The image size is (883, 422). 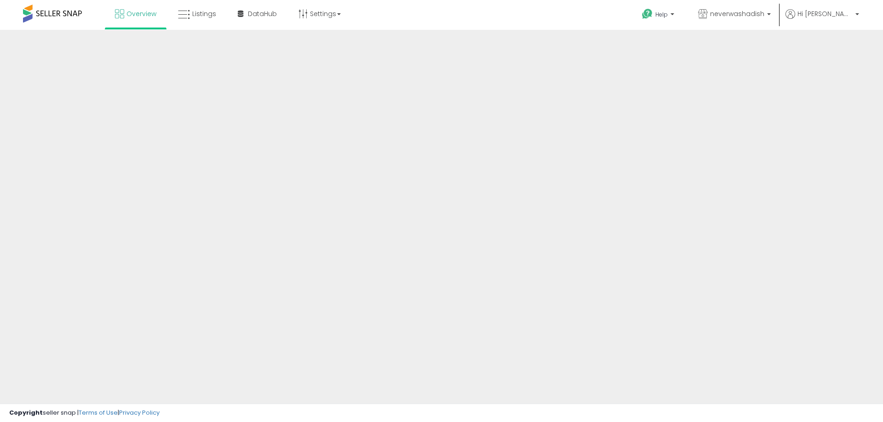 I want to click on span: neverwashadish, so click(x=737, y=14).